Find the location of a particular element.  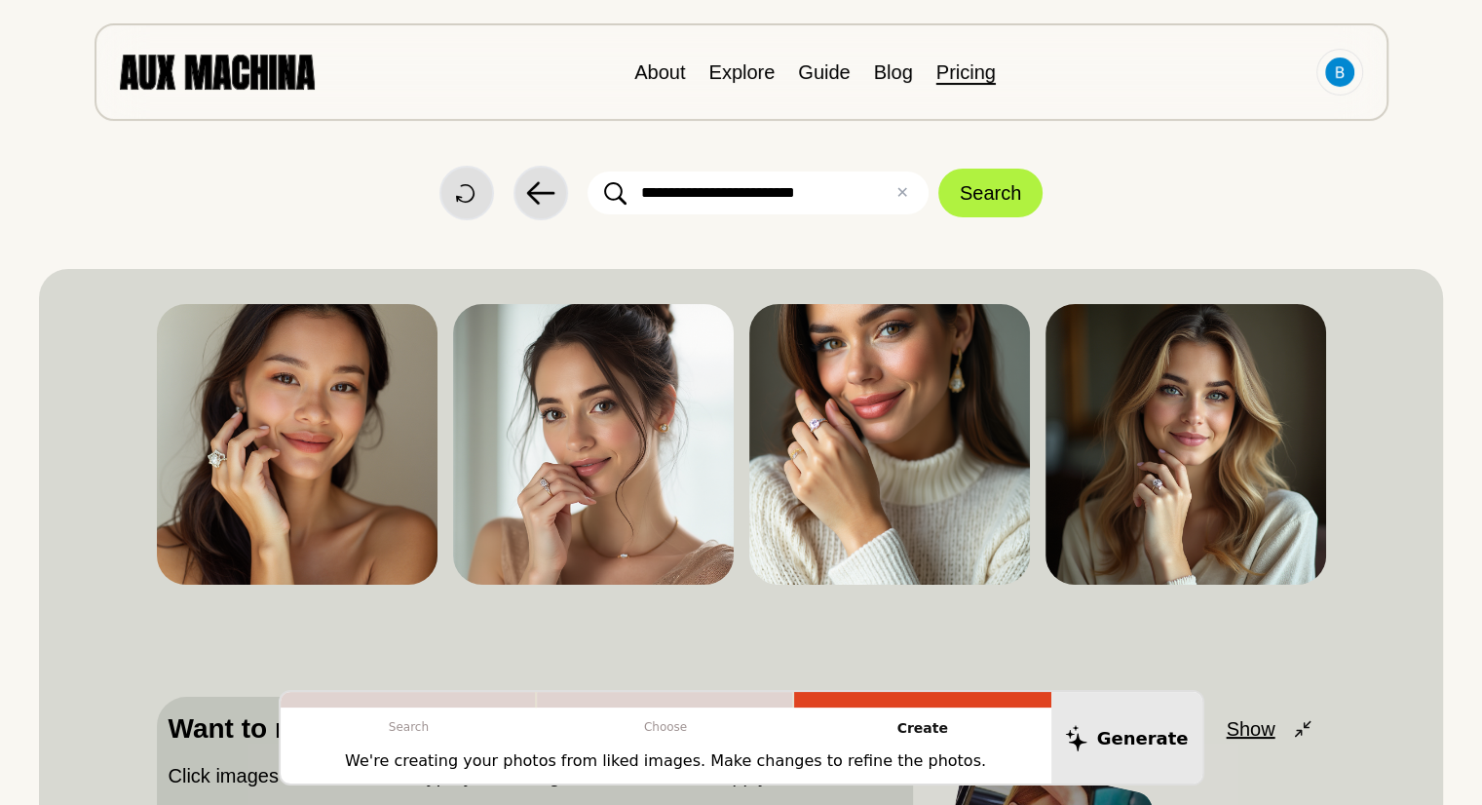

button: Search is located at coordinates (990, 193).